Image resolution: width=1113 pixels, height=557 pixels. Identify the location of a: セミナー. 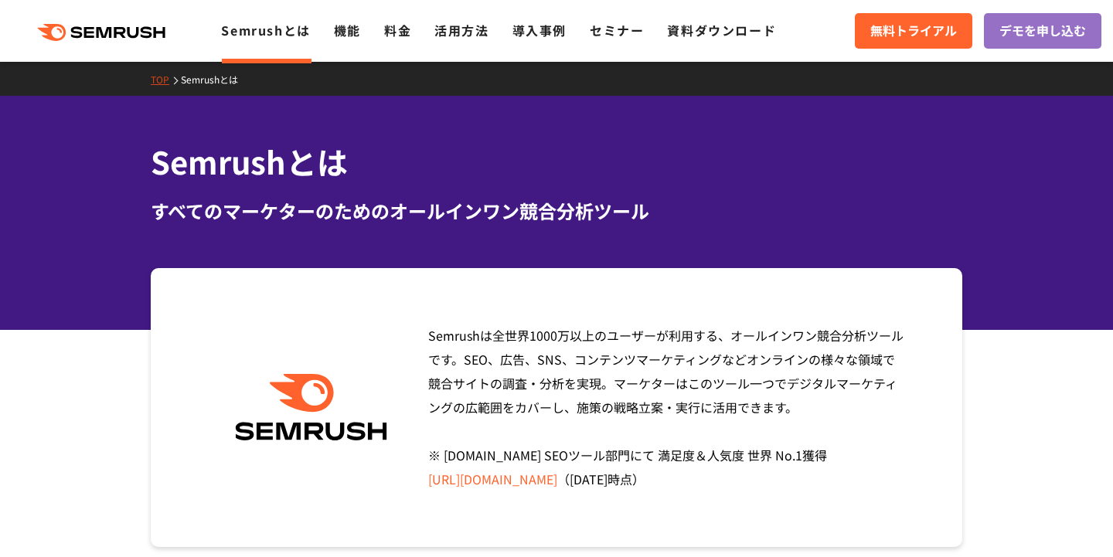
(617, 30).